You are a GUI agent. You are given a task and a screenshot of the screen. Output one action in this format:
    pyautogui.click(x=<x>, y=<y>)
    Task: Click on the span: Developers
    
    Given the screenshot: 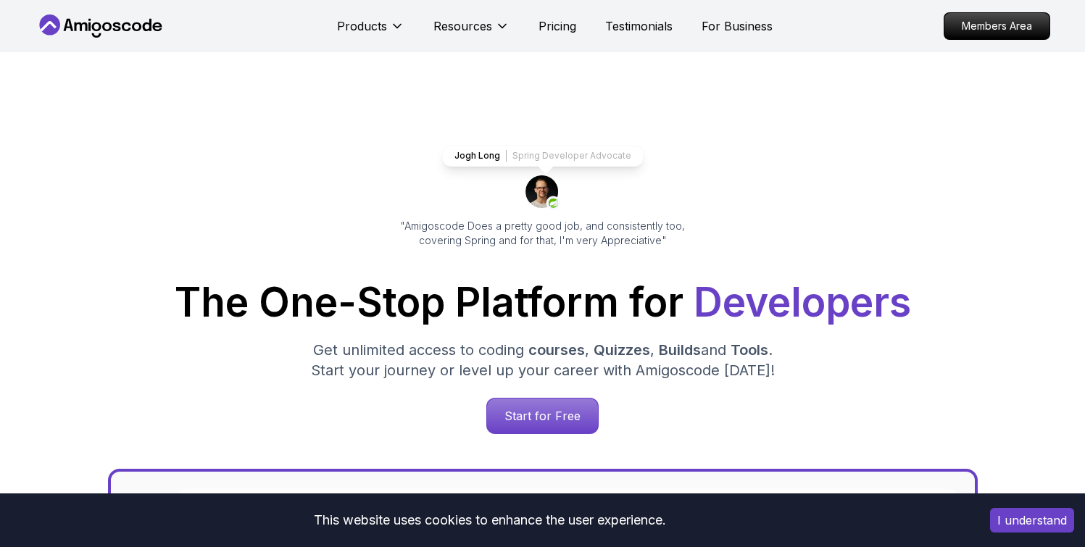 What is the action you would take?
    pyautogui.click(x=802, y=302)
    